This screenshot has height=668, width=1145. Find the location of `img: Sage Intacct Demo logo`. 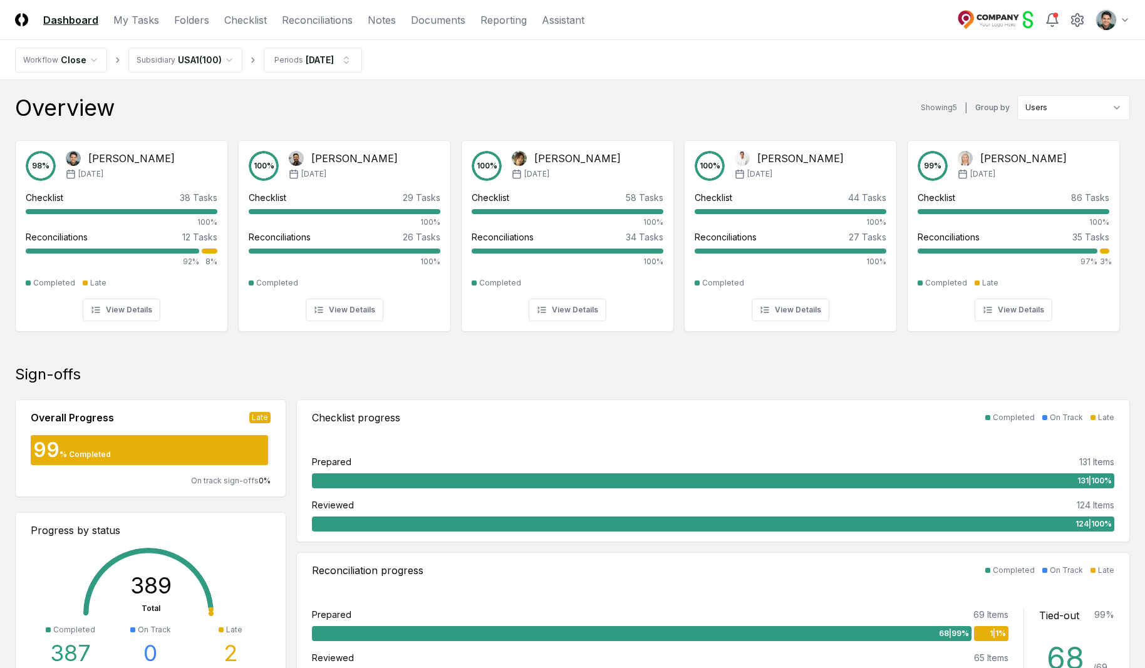

img: Sage Intacct Demo logo is located at coordinates (996, 20).